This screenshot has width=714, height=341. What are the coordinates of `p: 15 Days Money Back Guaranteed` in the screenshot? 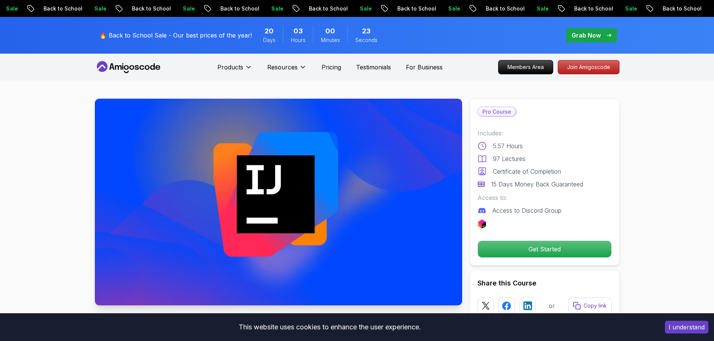 It's located at (537, 184).